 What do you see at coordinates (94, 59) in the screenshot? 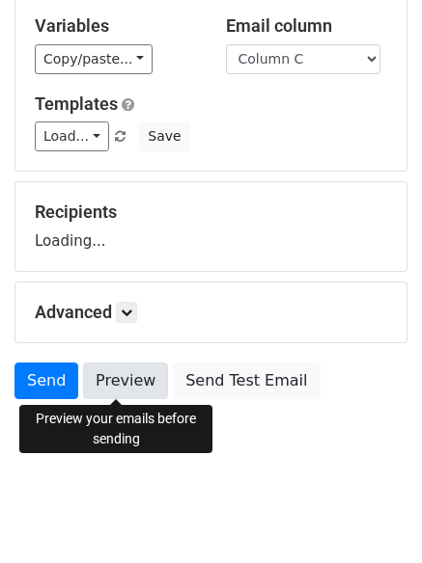
I see `a: Copy/paste...` at bounding box center [94, 59].